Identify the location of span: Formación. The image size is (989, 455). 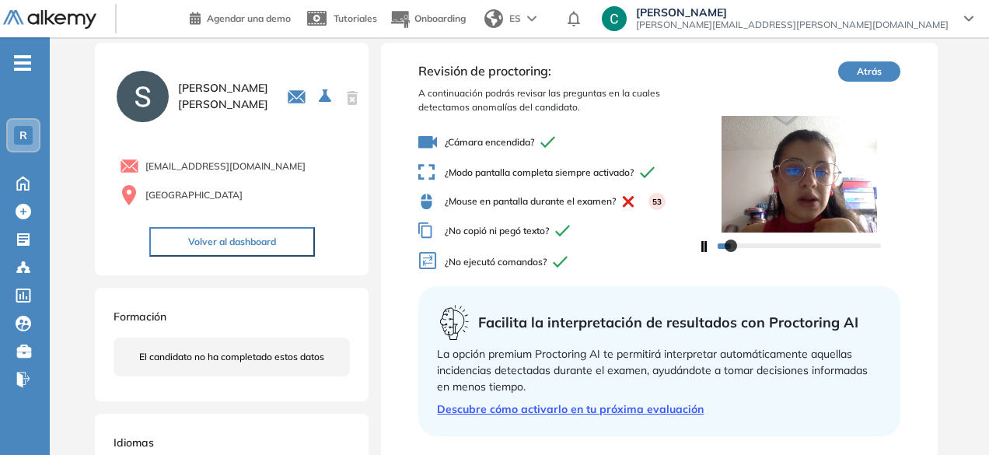
(140, 317).